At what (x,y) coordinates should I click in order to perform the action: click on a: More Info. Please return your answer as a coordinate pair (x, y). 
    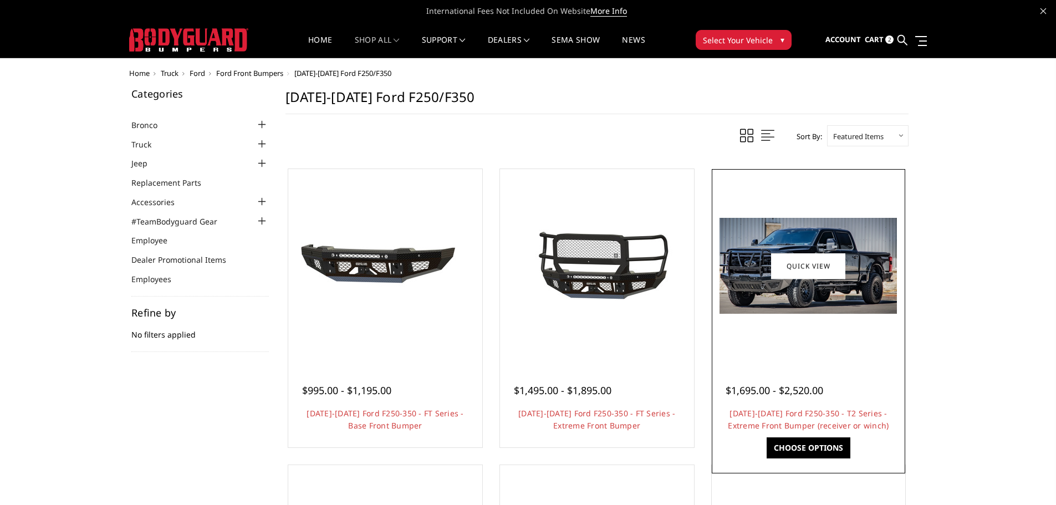
    Looking at the image, I should click on (609, 11).